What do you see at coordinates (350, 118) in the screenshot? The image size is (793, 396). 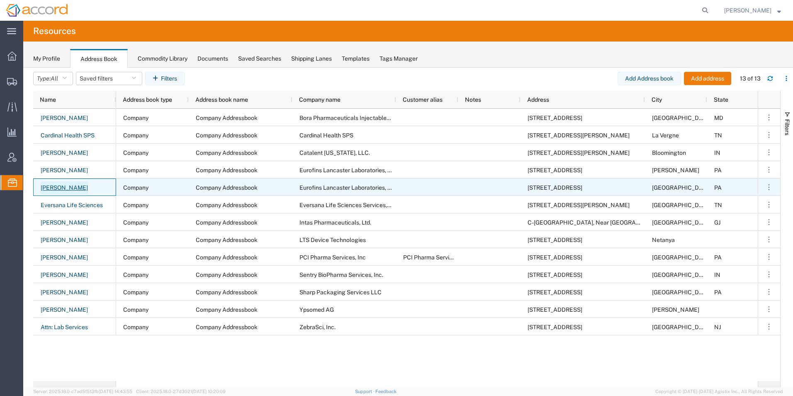 I see `span: Bora Pharmaceuticals Injectables Inc.` at bounding box center [350, 118].